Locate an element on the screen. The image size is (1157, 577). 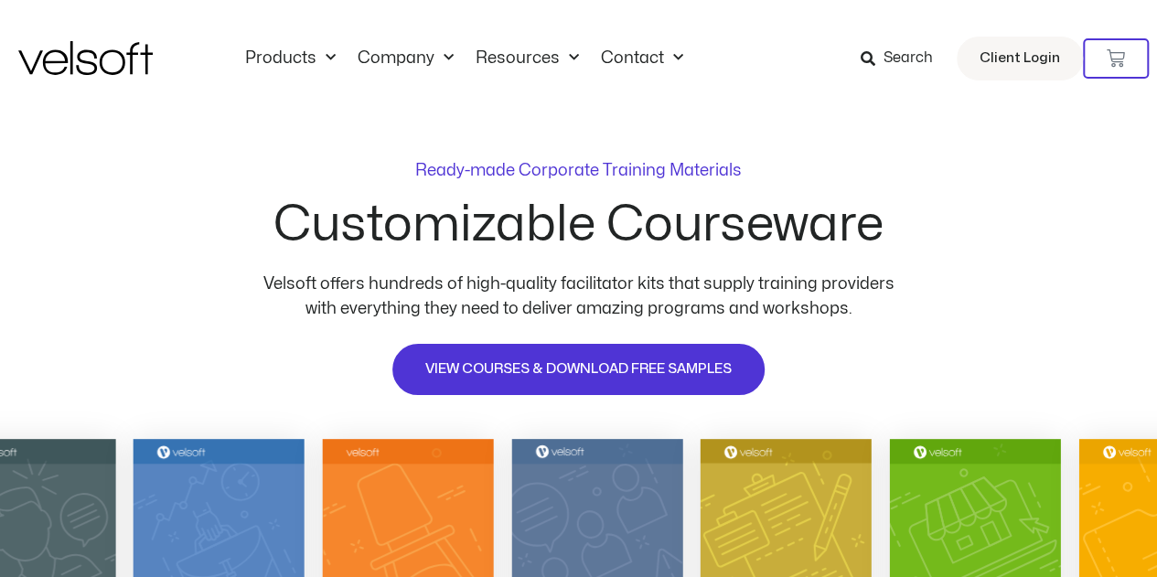
a: VIEW COURSES & DOWNLOAD FREE SAMPLES is located at coordinates (578, 369).